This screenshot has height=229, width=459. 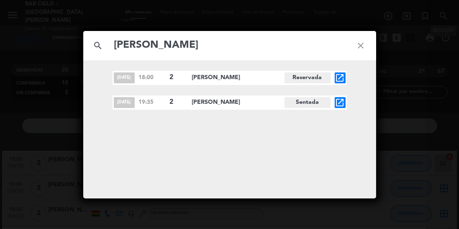 I want to click on span: Sentada, so click(x=308, y=103).